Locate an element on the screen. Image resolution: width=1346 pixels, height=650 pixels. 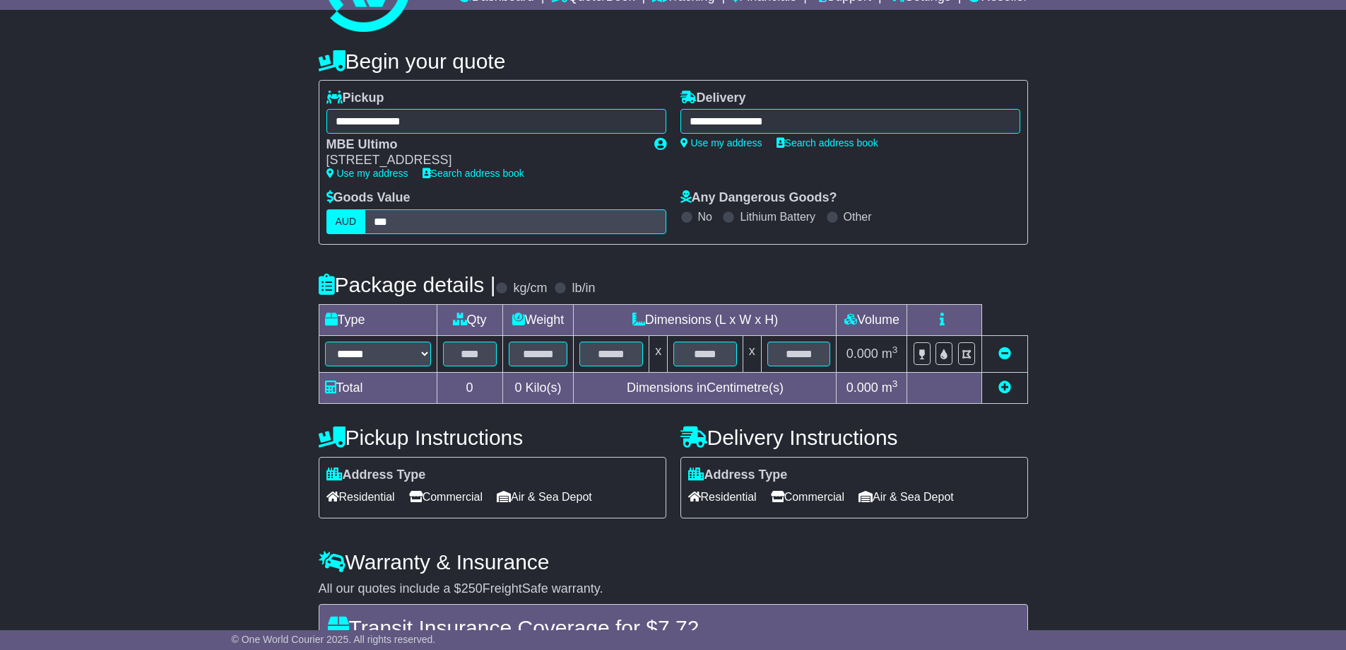
span: 0 is located at coordinates (518, 387).